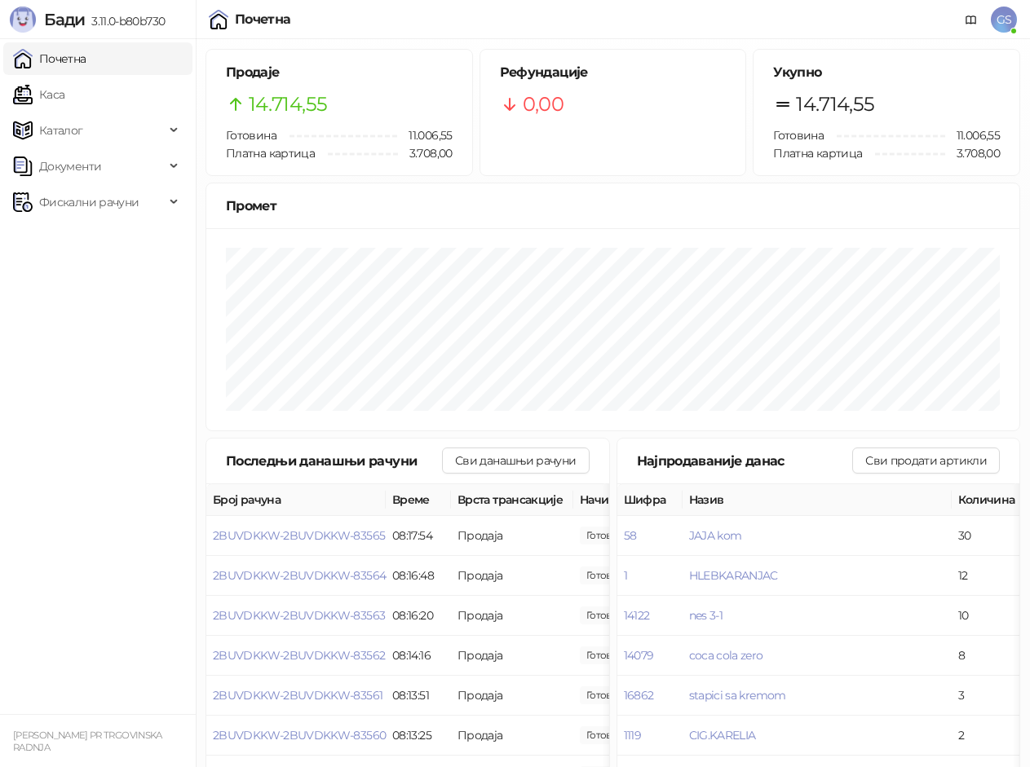 The height and width of the screenshot is (767, 1030). What do you see at coordinates (988, 616) in the screenshot?
I see `td: 10` at bounding box center [988, 616].